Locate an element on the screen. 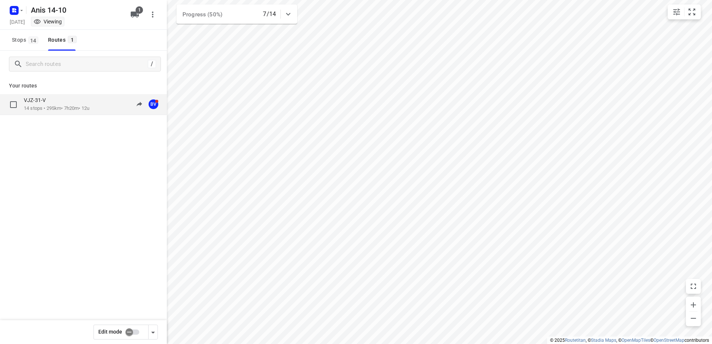 This screenshot has width=712, height=344. p: 7/14 is located at coordinates (269, 14).